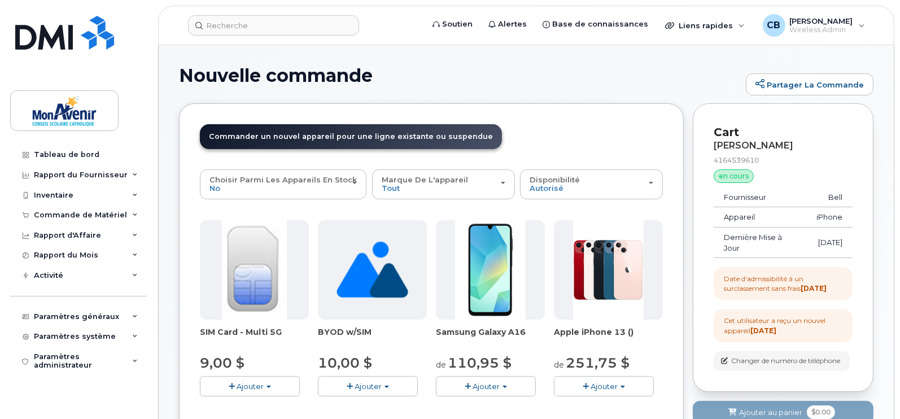 Image resolution: width=900 pixels, height=419 pixels. Describe the element at coordinates (345, 362) in the screenshot. I see `span: 10,00 $` at that location.